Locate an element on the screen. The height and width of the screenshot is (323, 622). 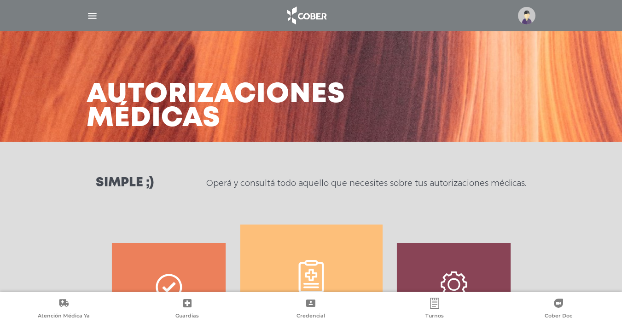
span: Turnos is located at coordinates (434, 317).